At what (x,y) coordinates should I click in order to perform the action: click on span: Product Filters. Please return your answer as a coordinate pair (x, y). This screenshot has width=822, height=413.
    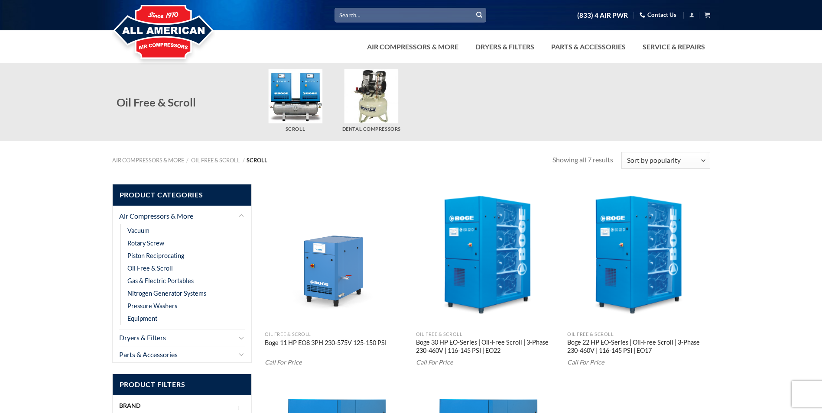
    Looking at the image, I should click on (182, 385).